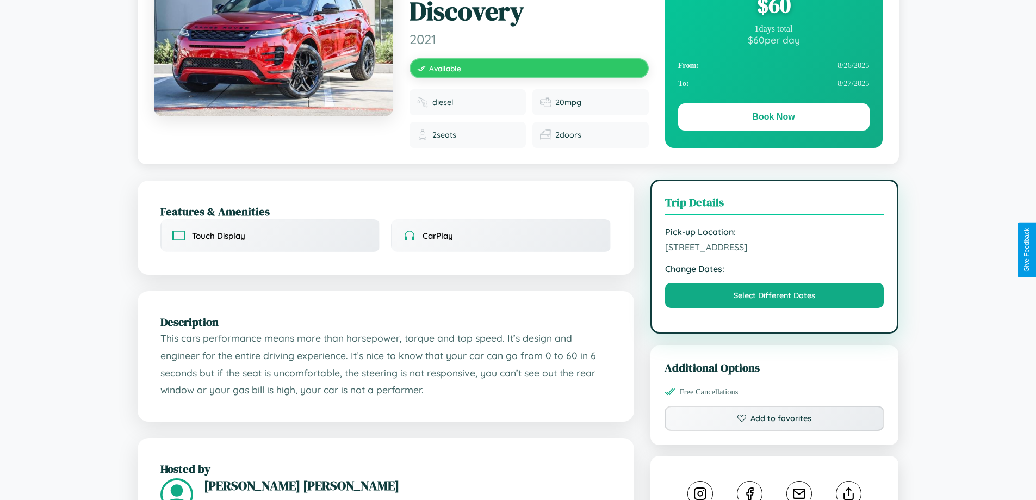  What do you see at coordinates (774, 204) in the screenshot?
I see `h3: Trip Details` at bounding box center [774, 204].